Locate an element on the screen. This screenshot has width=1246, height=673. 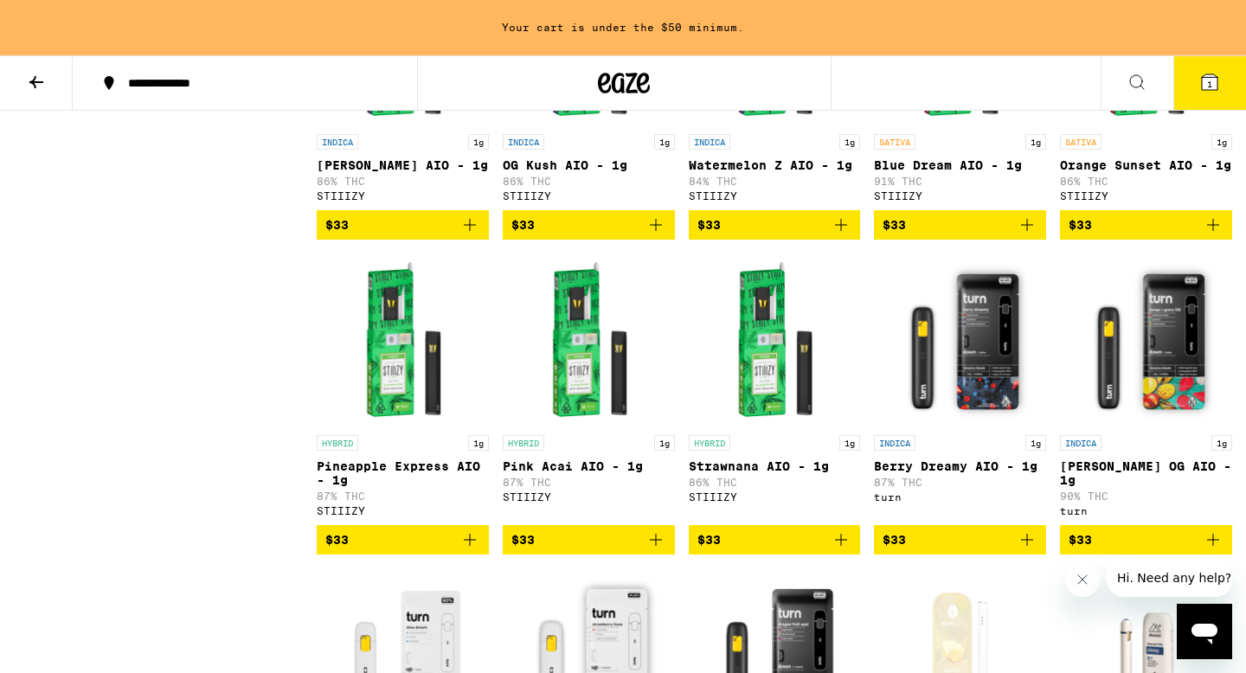
p: OG Kush AIO - 1g is located at coordinates (588, 165).